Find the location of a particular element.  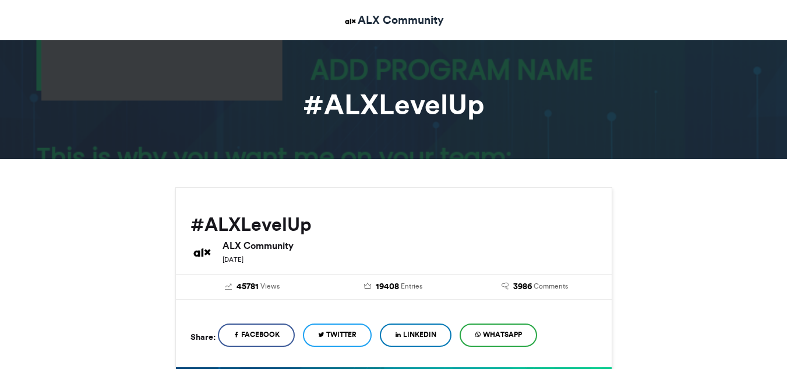

span: WhatsApp is located at coordinates (502, 334).